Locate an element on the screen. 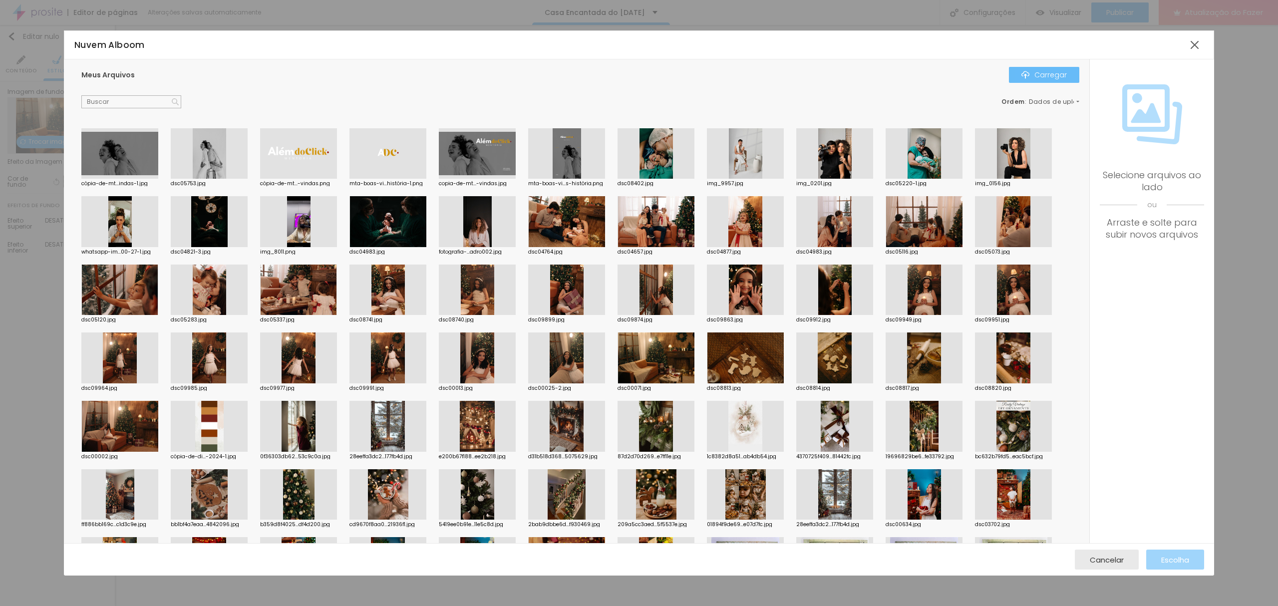  font: dsc05220-1.jpg is located at coordinates (906, 183).